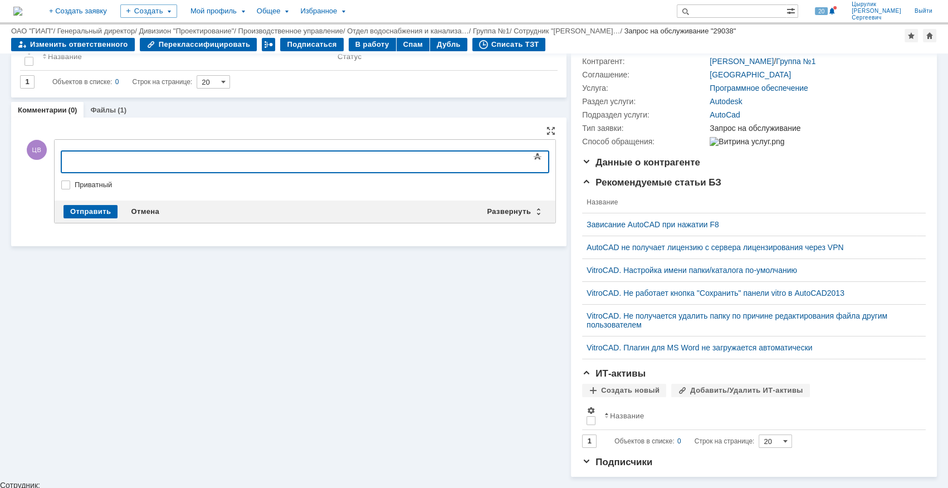  Describe the element at coordinates (749, 247) in the screenshot. I see `a: AutoCAD не получает лицензию с сервера лицензирования через VPN` at that location.